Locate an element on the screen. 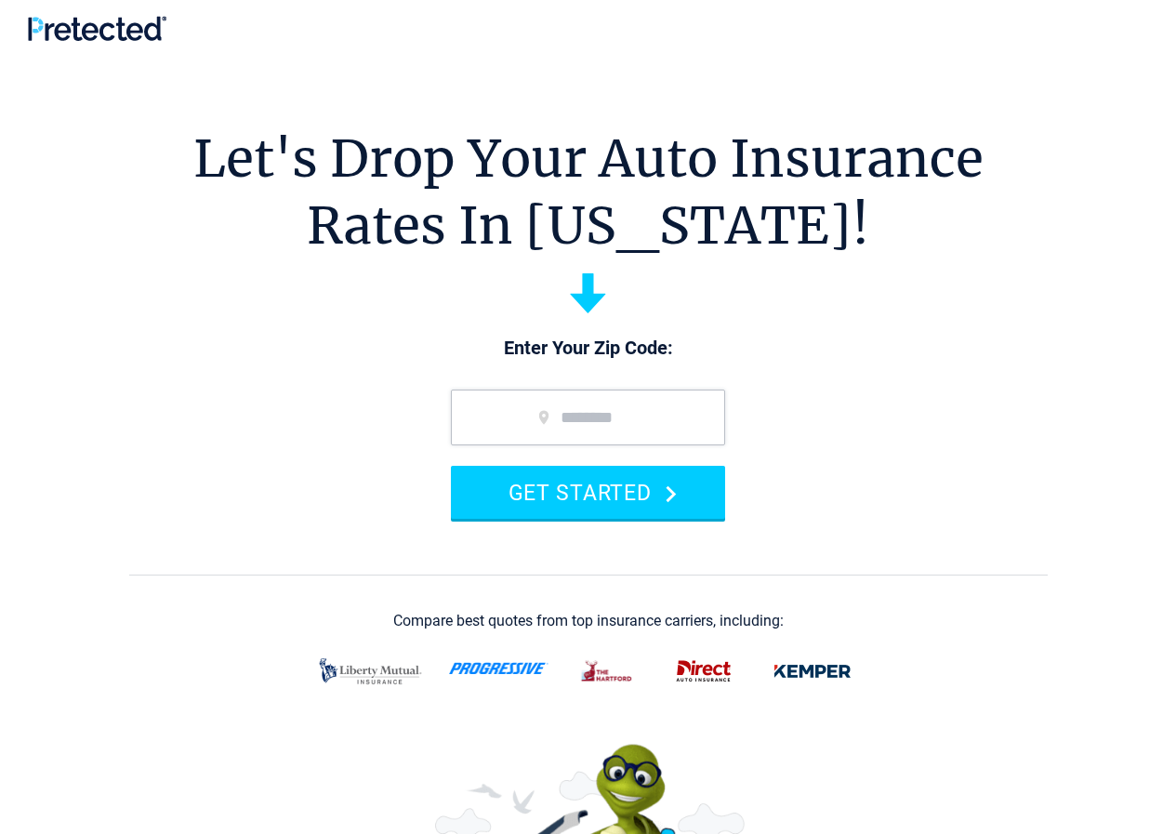 Image resolution: width=1176 pixels, height=834 pixels. img: progressive is located at coordinates (498, 669).